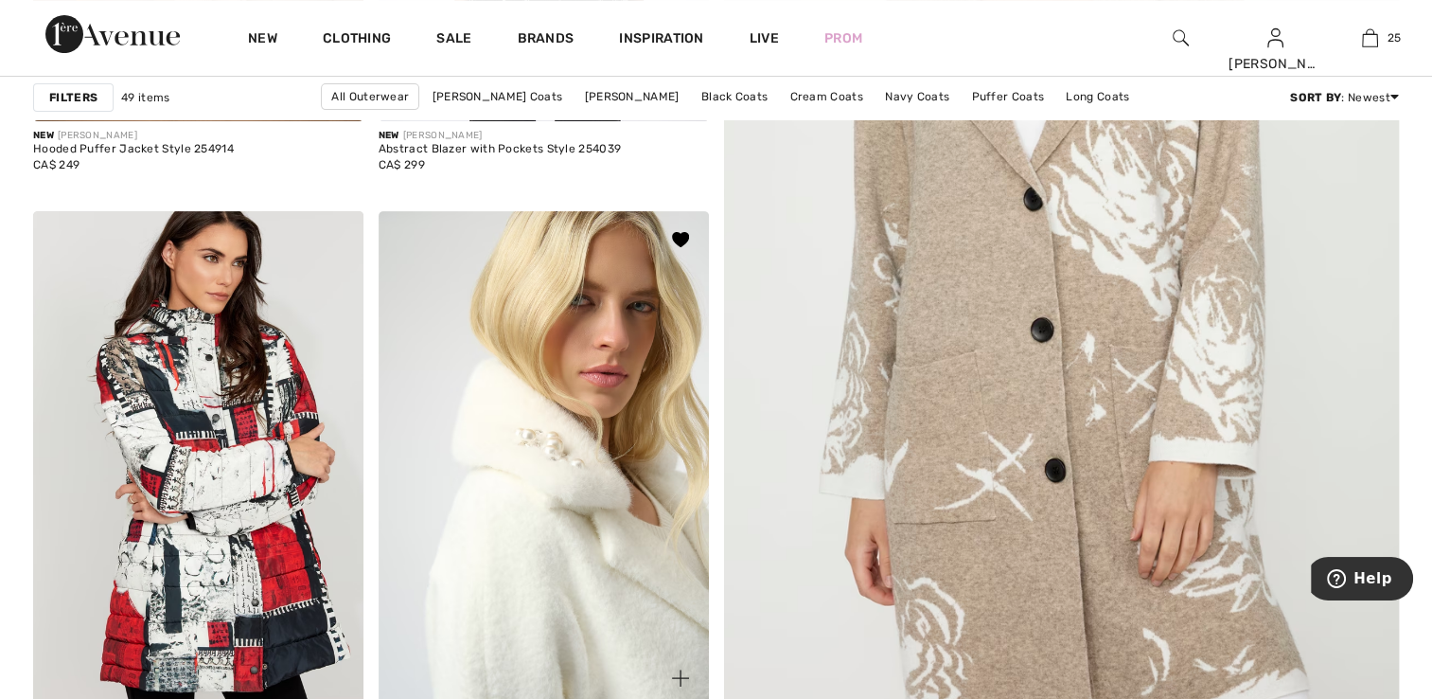 Image resolution: width=1432 pixels, height=699 pixels. I want to click on a: Cream Coats, so click(826, 97).